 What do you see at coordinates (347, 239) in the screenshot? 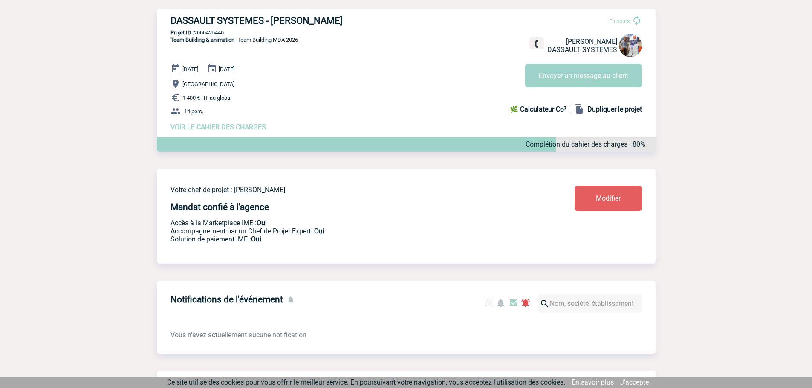
I see `p: Conformité aux process achat client, Prise en charge de la facturation, Mutualisation de plusieur...` at bounding box center [347, 239].